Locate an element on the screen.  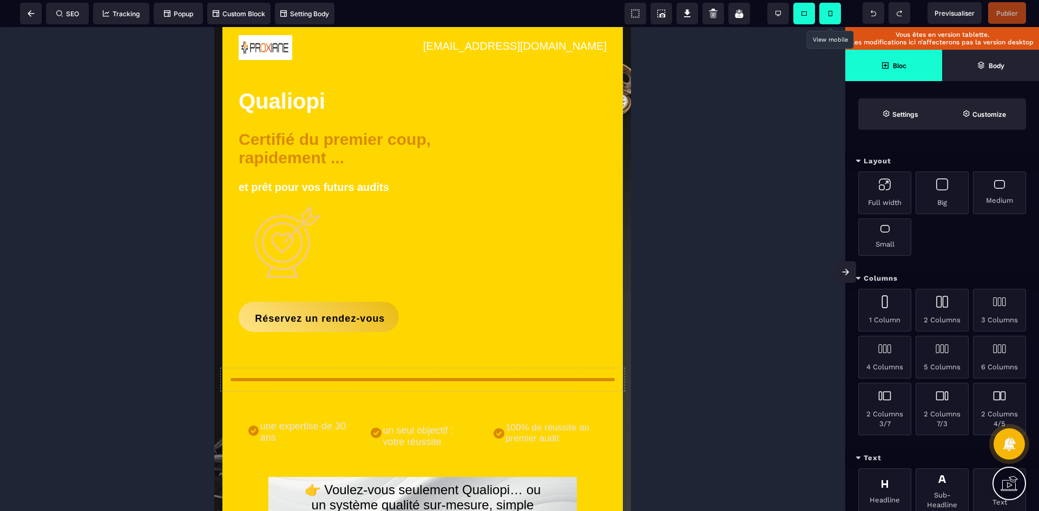
p: Les modifications ici n’affecterons pas la version desktop is located at coordinates (942, 42).